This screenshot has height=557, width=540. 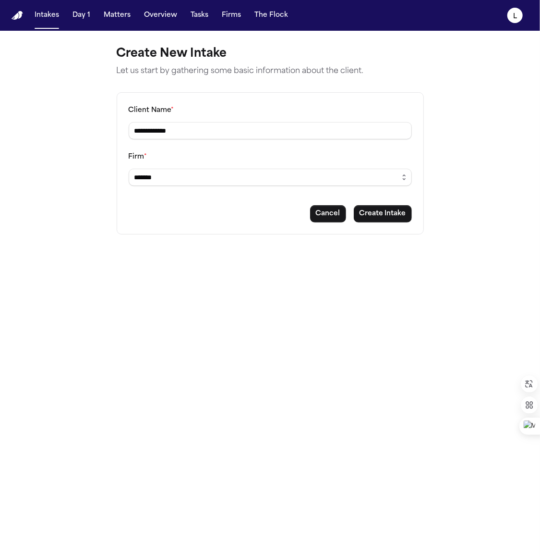 What do you see at coordinates (270, 71) in the screenshot?
I see `p: Let us start by gathering some basic information about the client.` at bounding box center [270, 71].